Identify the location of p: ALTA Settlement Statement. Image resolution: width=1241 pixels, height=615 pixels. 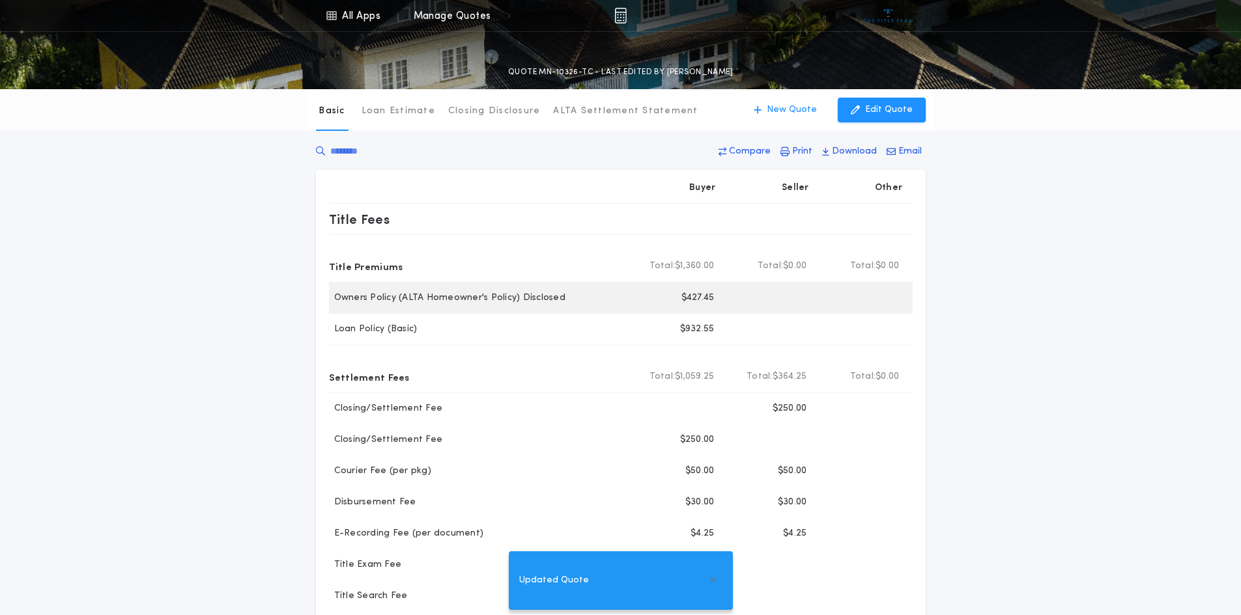
(625, 111).